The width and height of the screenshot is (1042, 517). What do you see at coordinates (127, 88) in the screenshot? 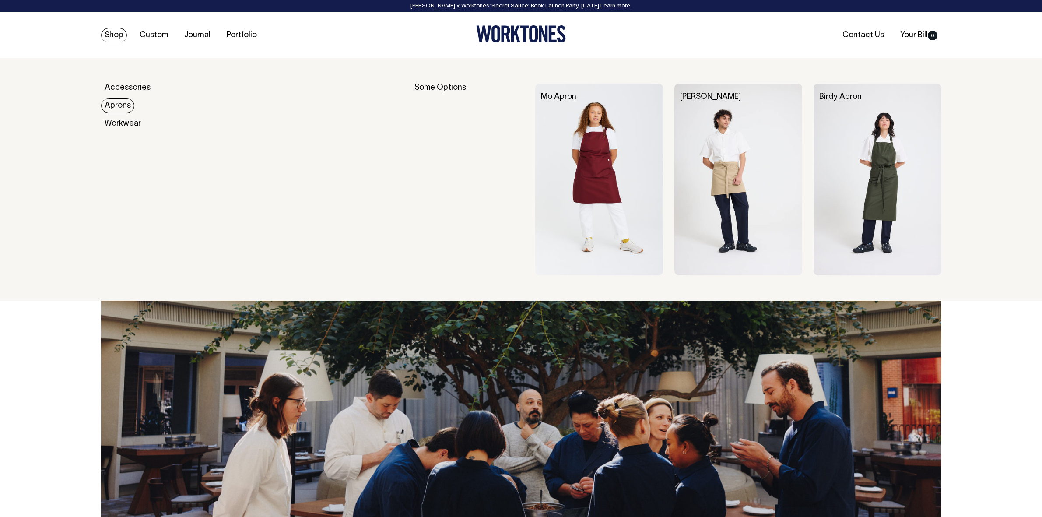
I see `a: Accessories` at bounding box center [127, 88].